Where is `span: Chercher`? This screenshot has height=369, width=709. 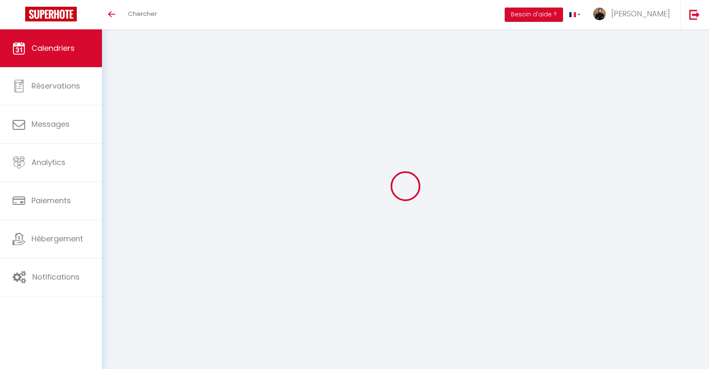
span: Chercher is located at coordinates (142, 13).